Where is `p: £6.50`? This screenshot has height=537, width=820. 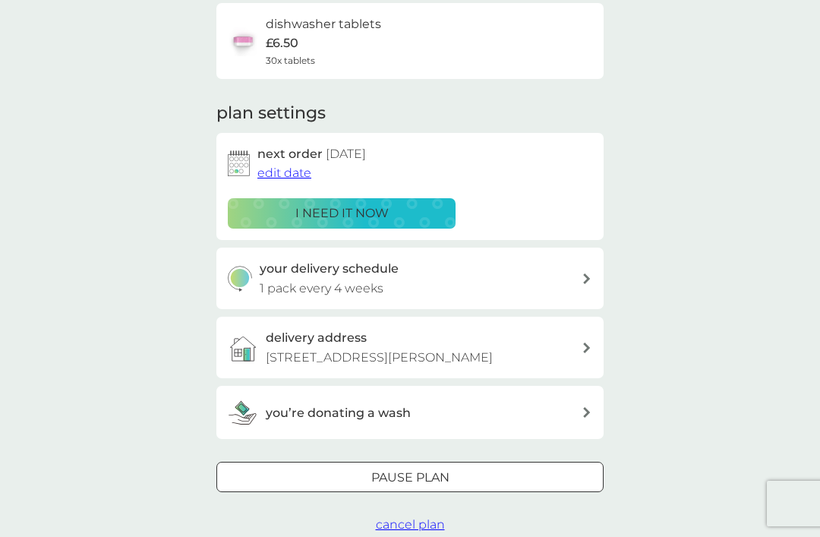 p: £6.50 is located at coordinates (282, 43).